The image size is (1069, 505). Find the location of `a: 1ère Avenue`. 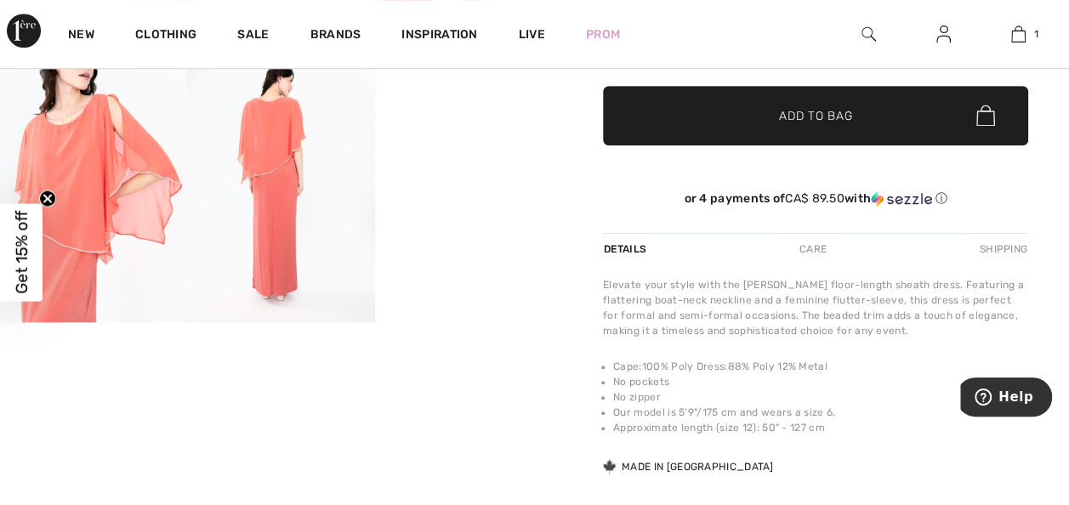

a: 1ère Avenue is located at coordinates (24, 31).